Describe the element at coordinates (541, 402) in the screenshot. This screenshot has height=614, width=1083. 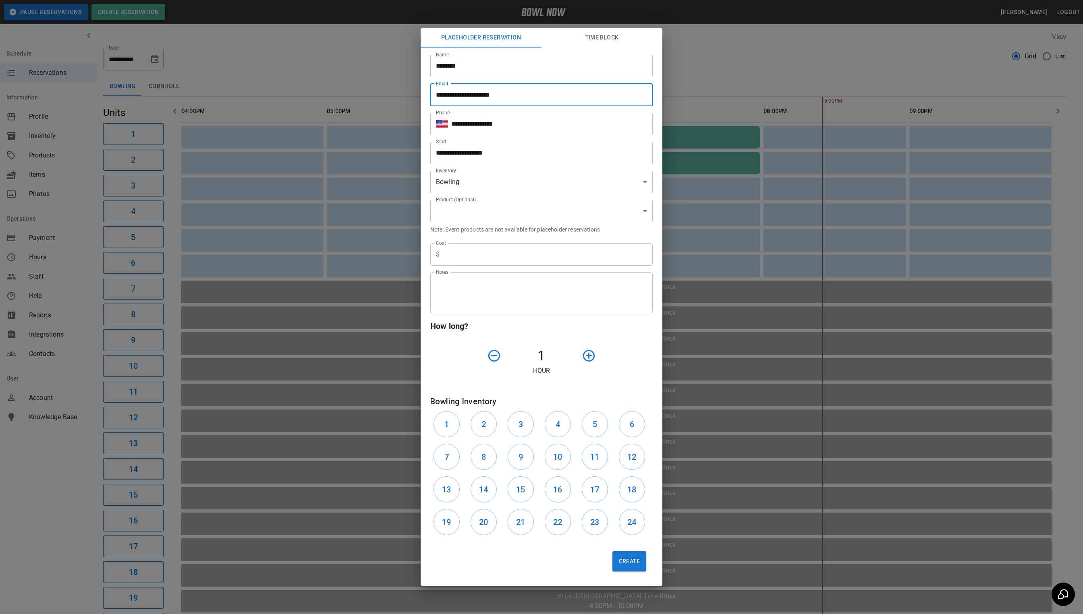
I see `h6: Bowling Inventory` at that location.